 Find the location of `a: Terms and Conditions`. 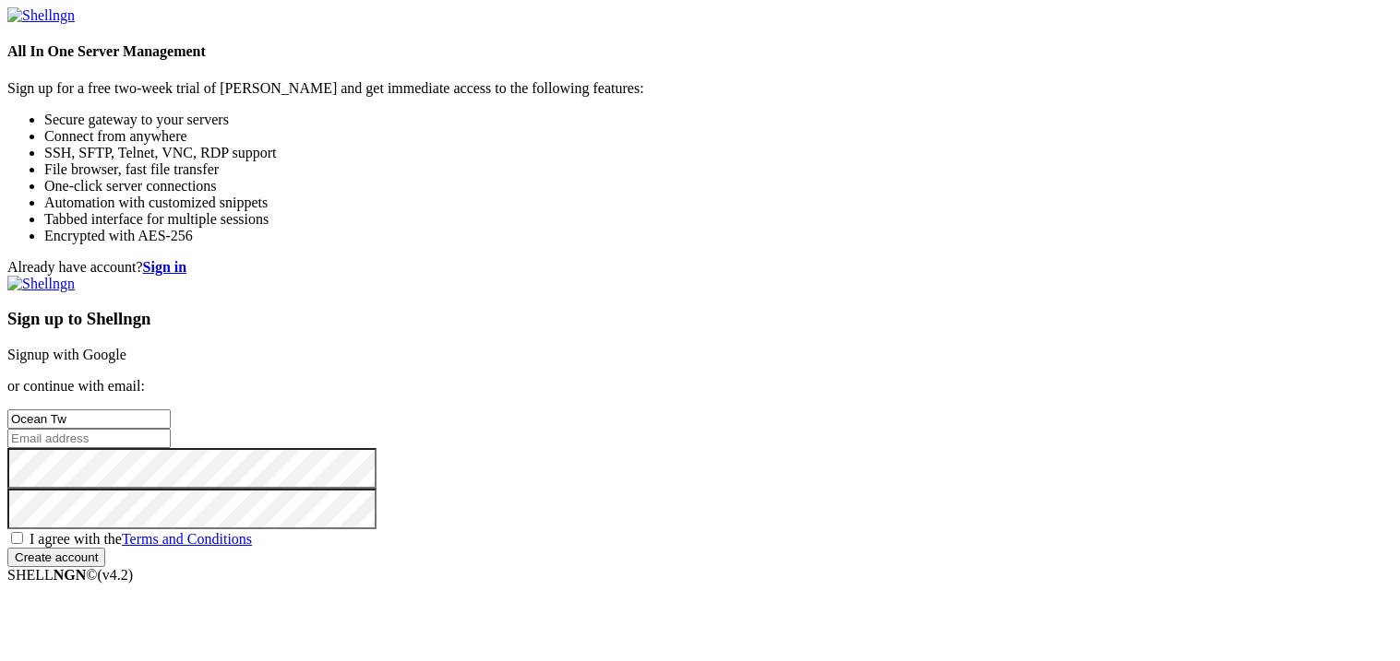

a: Terms and Conditions is located at coordinates (186, 539).